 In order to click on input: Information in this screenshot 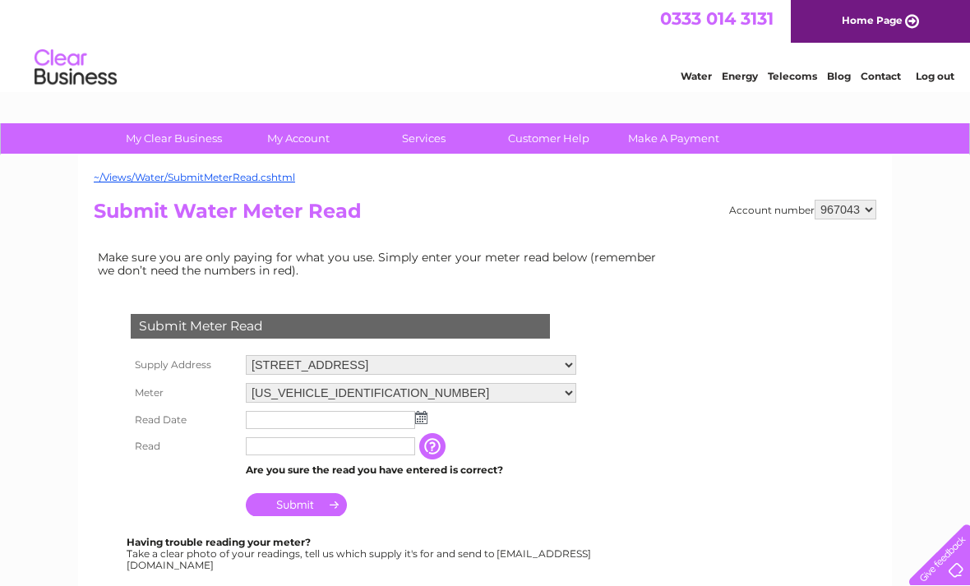, I will do `click(434, 447)`.